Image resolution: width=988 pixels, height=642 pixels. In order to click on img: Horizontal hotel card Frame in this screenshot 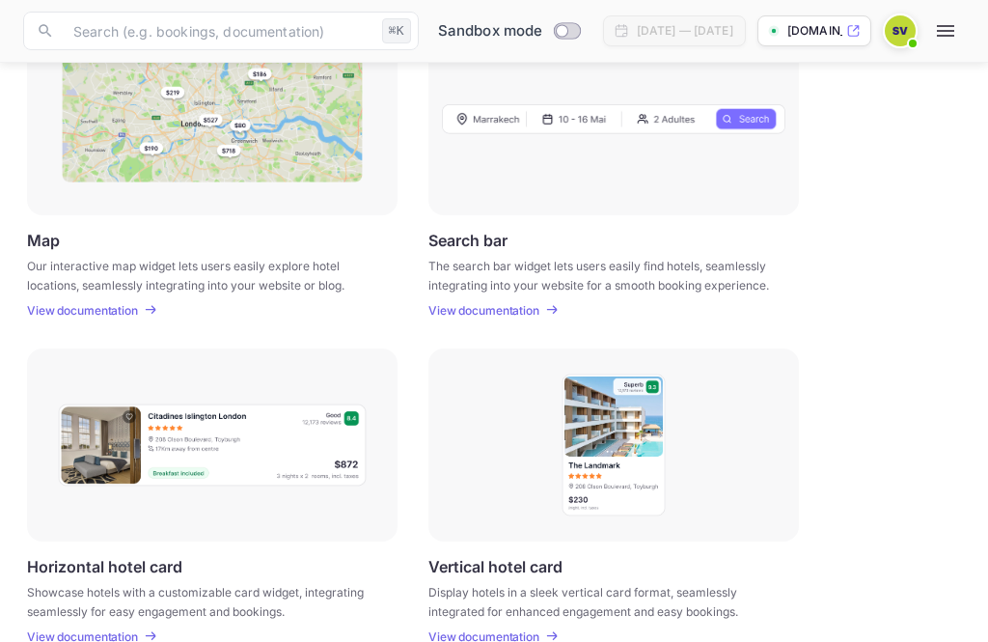, I will do `click(212, 445)`.